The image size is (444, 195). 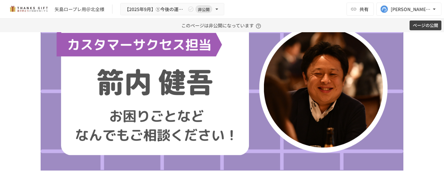 What do you see at coordinates (172, 9) in the screenshot?
I see `button: 【2025年9月】①今後の運用についてのご案内/THANKS GIFTキックオフMTG非公開` at bounding box center [172, 9].